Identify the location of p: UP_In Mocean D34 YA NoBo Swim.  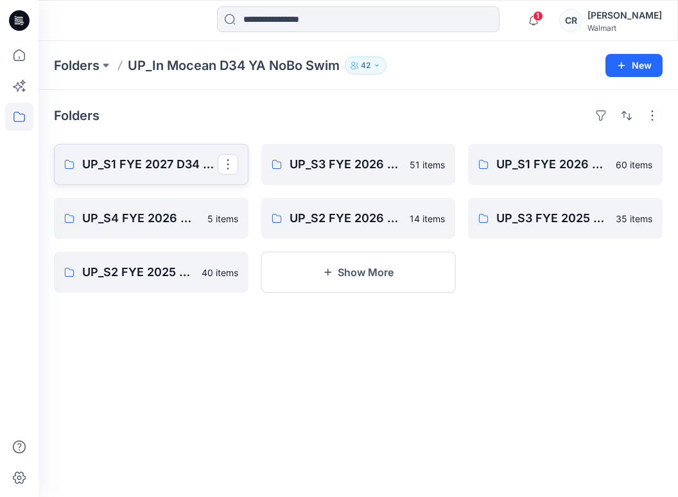
(234, 65).